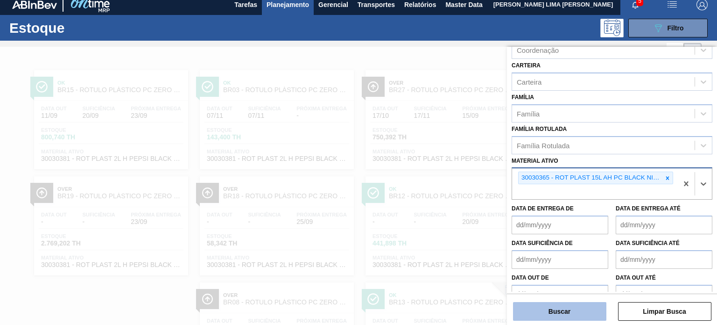 Image resolution: width=717 pixels, height=325 pixels. What do you see at coordinates (526, 65) in the screenshot?
I see `label: Carteira` at bounding box center [526, 65].